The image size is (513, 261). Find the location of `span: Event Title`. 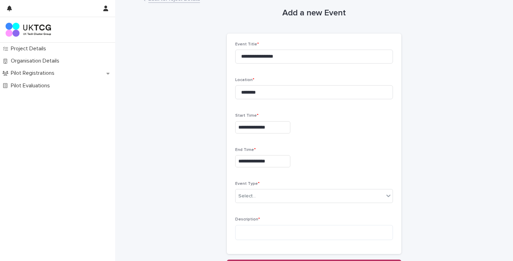

span: Event Title is located at coordinates (247, 44).